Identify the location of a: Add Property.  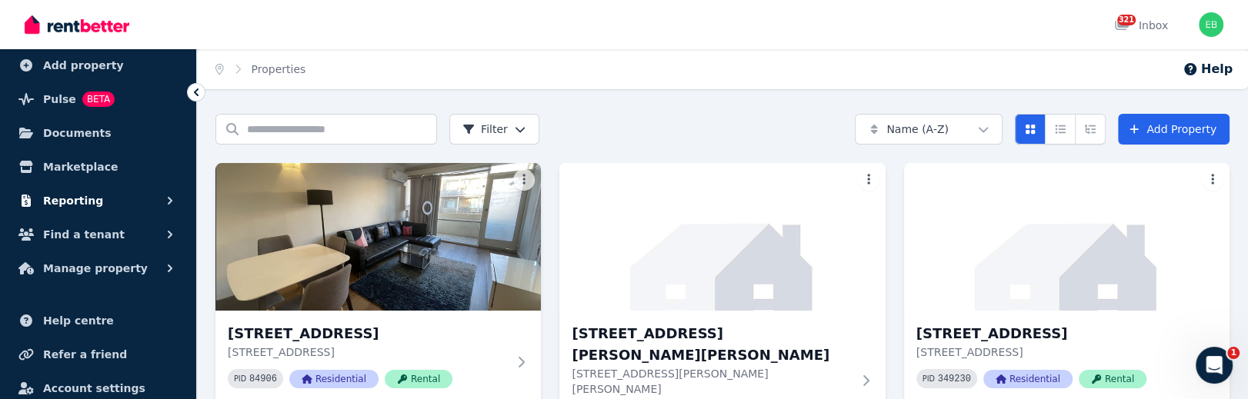
(1173, 129).